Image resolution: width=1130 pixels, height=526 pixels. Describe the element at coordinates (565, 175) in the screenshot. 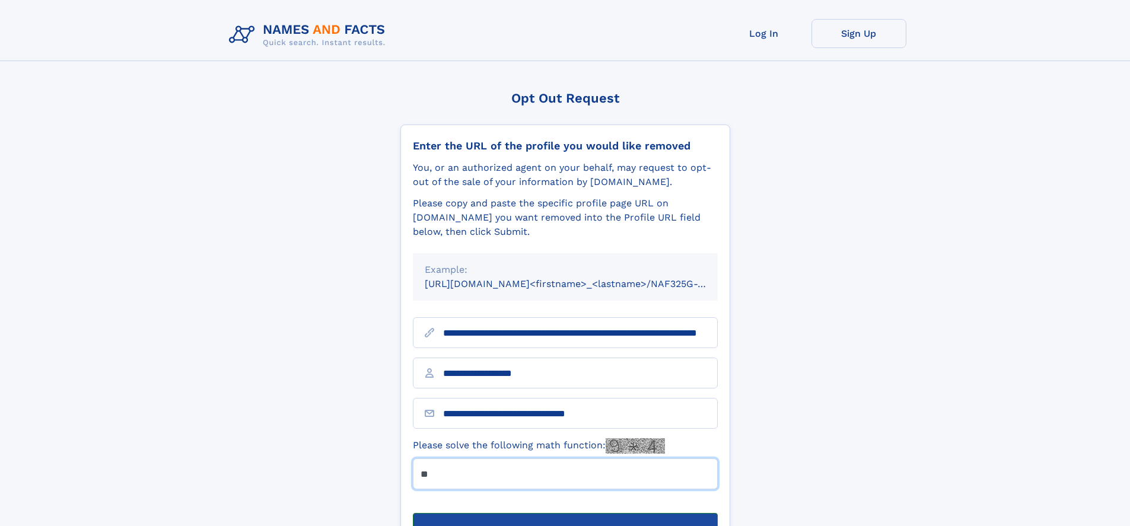

I see `div: You, or an authorized agent on your behalf, may request to opt-out of the sale of your informatio...` at that location.